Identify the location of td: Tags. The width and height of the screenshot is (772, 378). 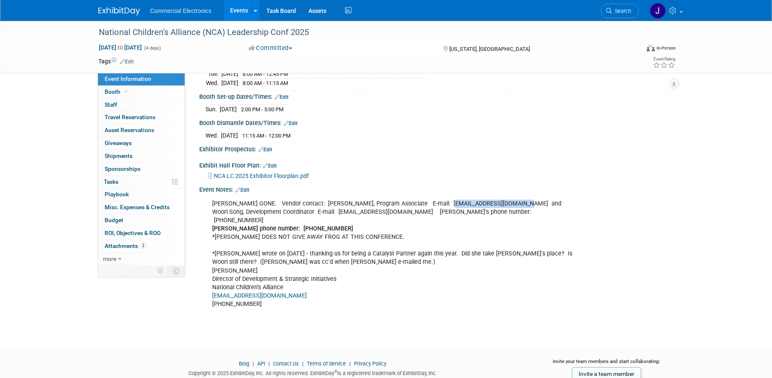
(116, 61).